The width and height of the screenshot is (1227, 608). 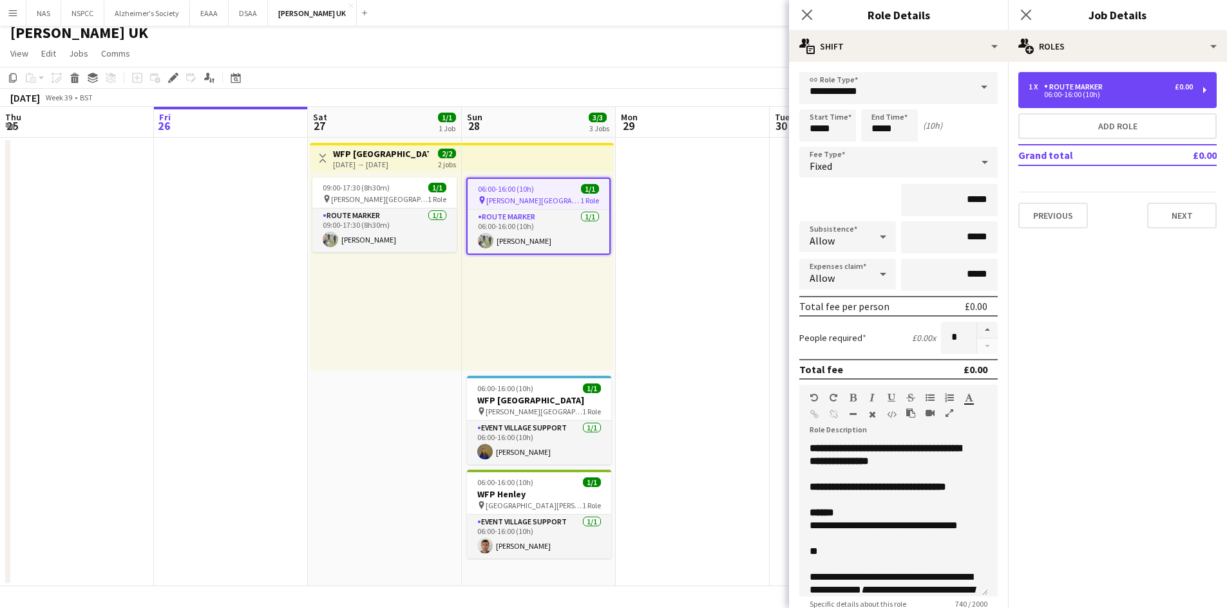 What do you see at coordinates (782, 117) in the screenshot?
I see `span: Tue` at bounding box center [782, 117].